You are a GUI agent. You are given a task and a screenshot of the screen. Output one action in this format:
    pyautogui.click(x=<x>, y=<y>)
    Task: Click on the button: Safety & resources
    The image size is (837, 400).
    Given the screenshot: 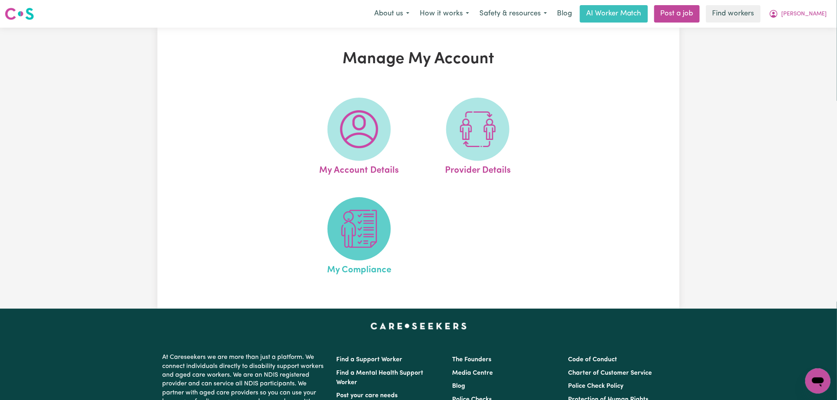 What is the action you would take?
    pyautogui.click(x=513, y=14)
    